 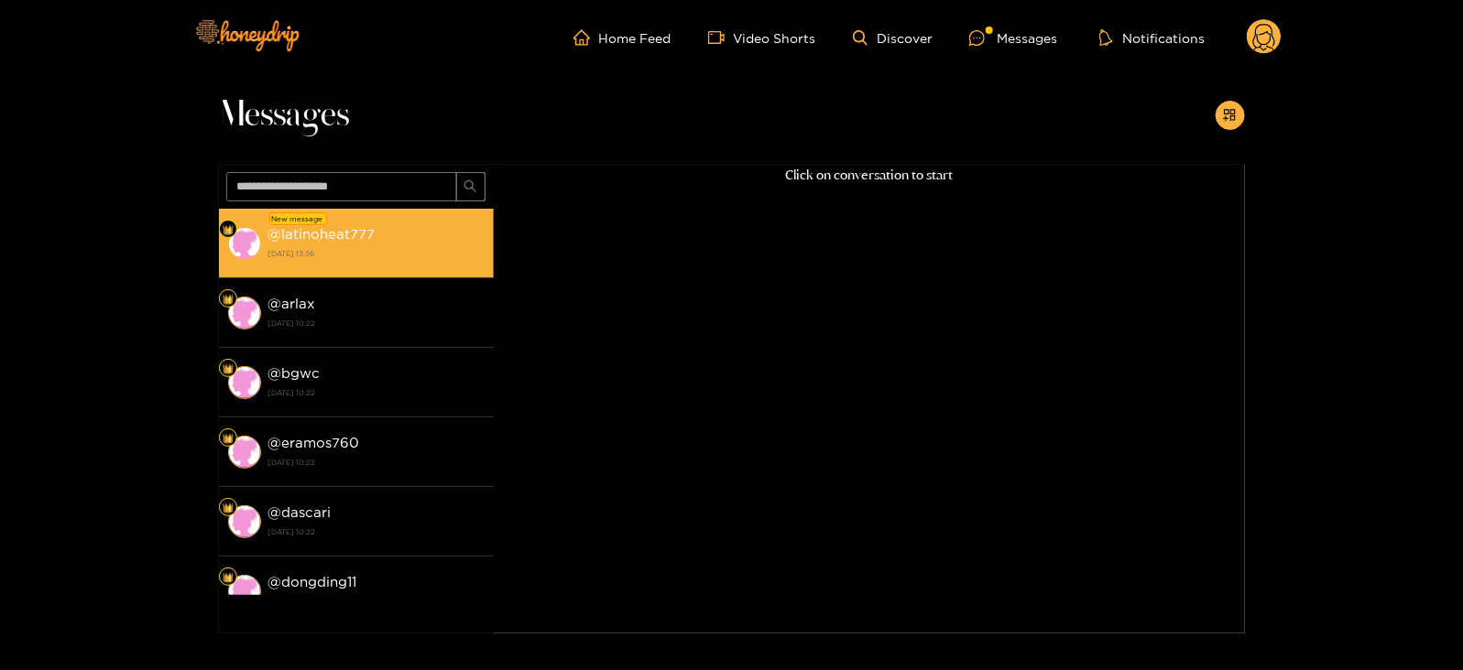 I want to click on span: home, so click(x=586, y=38).